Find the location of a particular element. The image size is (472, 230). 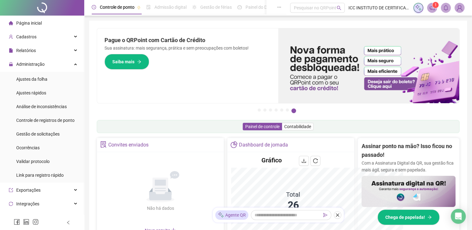

span: Gestão de férias is located at coordinates (216, 7).